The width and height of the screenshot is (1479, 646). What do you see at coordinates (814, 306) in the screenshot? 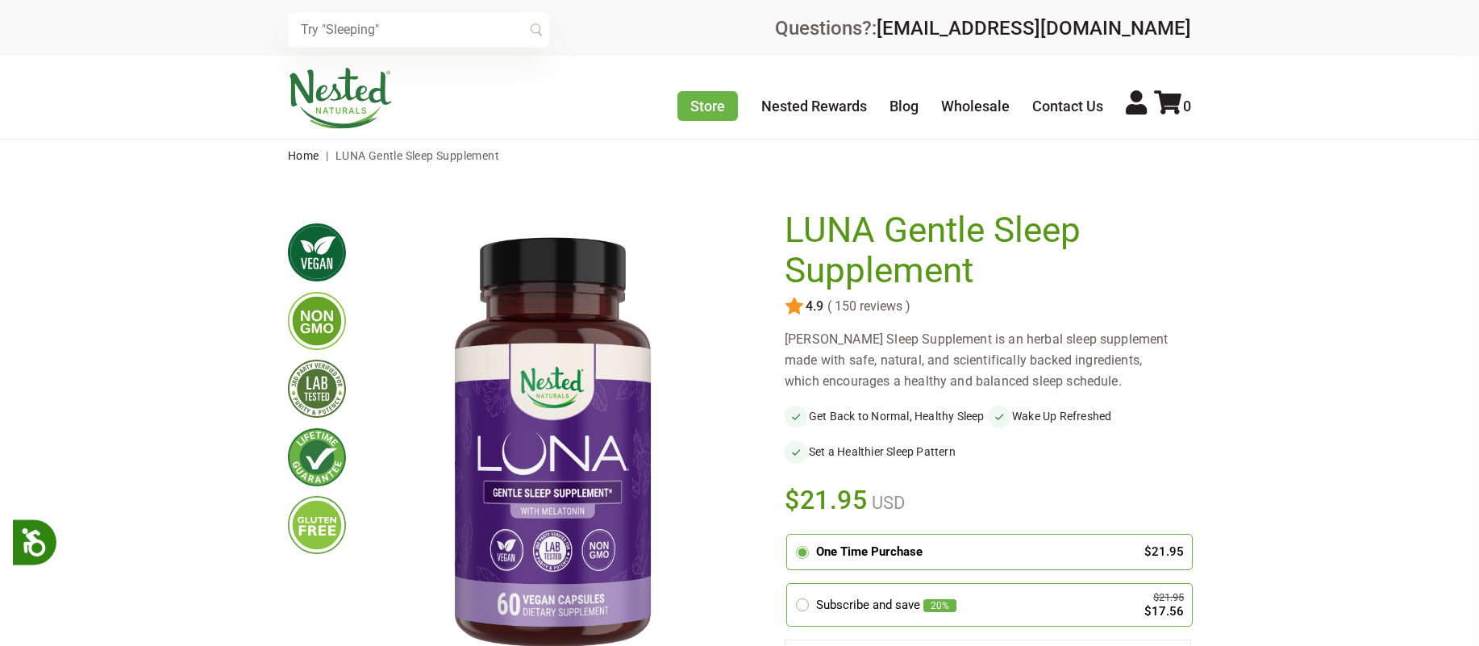
I see `span: 4.9` at bounding box center [814, 306].